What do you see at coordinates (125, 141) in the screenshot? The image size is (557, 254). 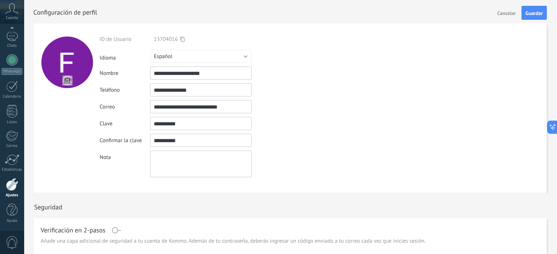 I see `div: Confirmar la clave` at bounding box center [125, 141].